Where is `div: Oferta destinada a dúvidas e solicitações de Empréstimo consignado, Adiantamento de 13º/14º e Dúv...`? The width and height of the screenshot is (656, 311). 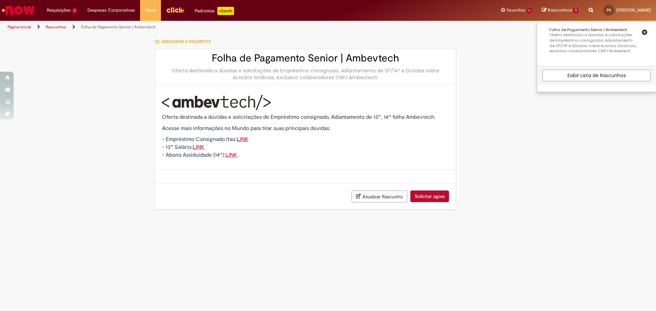
div: Oferta destinada a dúvidas e solicitações de Empréstimo consignado, Adiantamento de 13º/14º e Dúv... is located at coordinates (306, 74).